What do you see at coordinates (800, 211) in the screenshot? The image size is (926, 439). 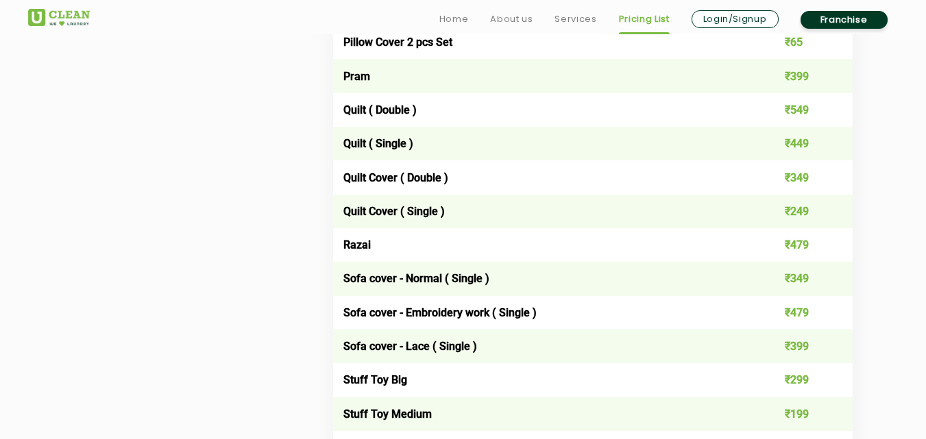 I see `td: ₹249` at bounding box center [800, 211].